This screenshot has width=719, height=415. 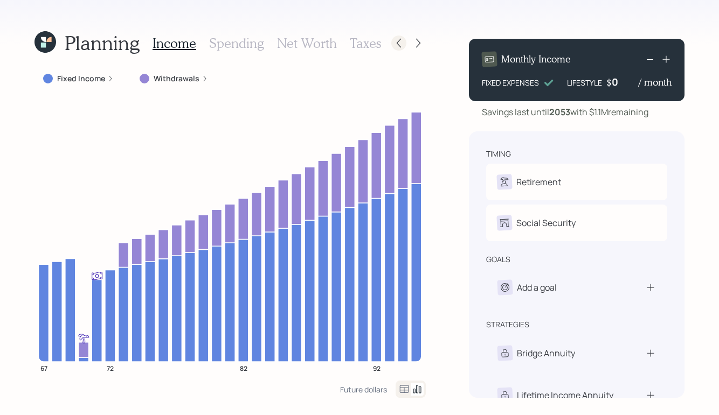 What do you see at coordinates (510, 82) in the screenshot?
I see `div: FIXED EXPENSES` at bounding box center [510, 82].